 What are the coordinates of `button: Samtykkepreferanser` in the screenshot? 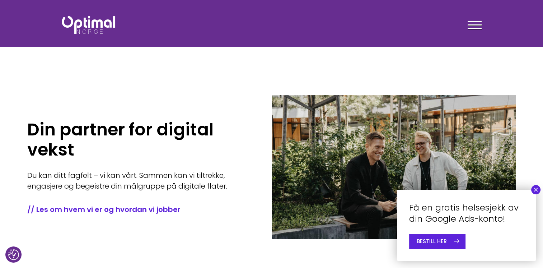 It's located at (14, 254).